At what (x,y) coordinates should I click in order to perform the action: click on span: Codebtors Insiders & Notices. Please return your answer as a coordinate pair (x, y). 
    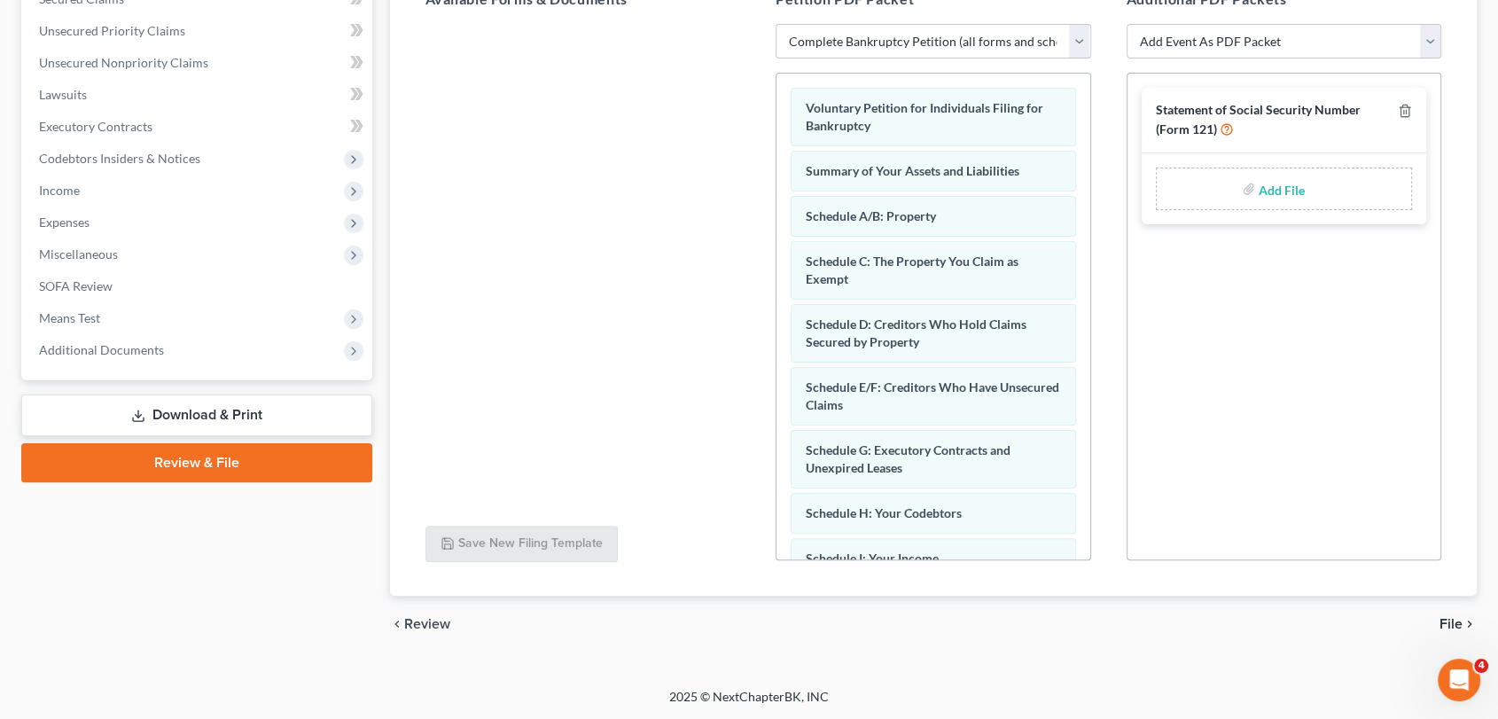
    Looking at the image, I should click on (120, 158).